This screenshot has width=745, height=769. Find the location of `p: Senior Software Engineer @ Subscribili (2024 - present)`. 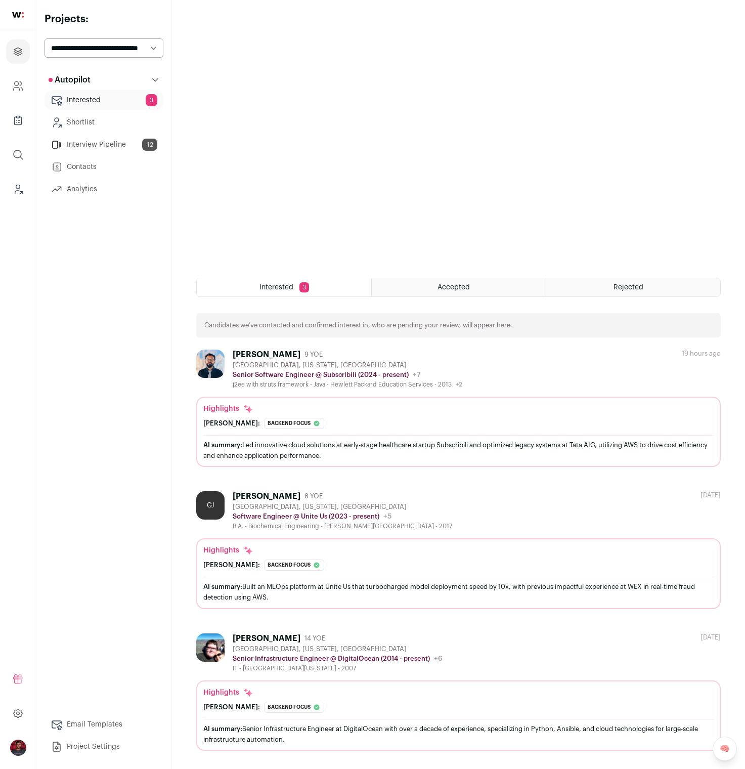

p: Senior Software Engineer @ Subscribili (2024 - present) is located at coordinates (321, 375).